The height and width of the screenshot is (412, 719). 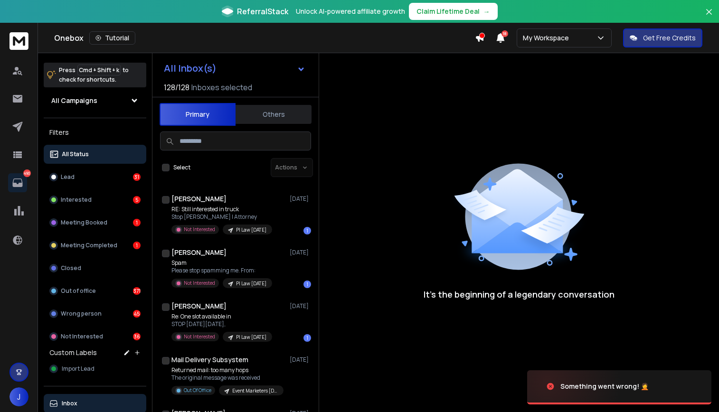 What do you see at coordinates (222, 317) in the screenshot?
I see `p: Re: One slot available in` at bounding box center [222, 317].